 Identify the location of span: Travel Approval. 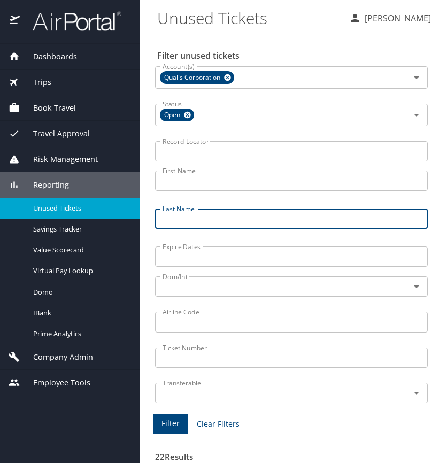
(55, 134).